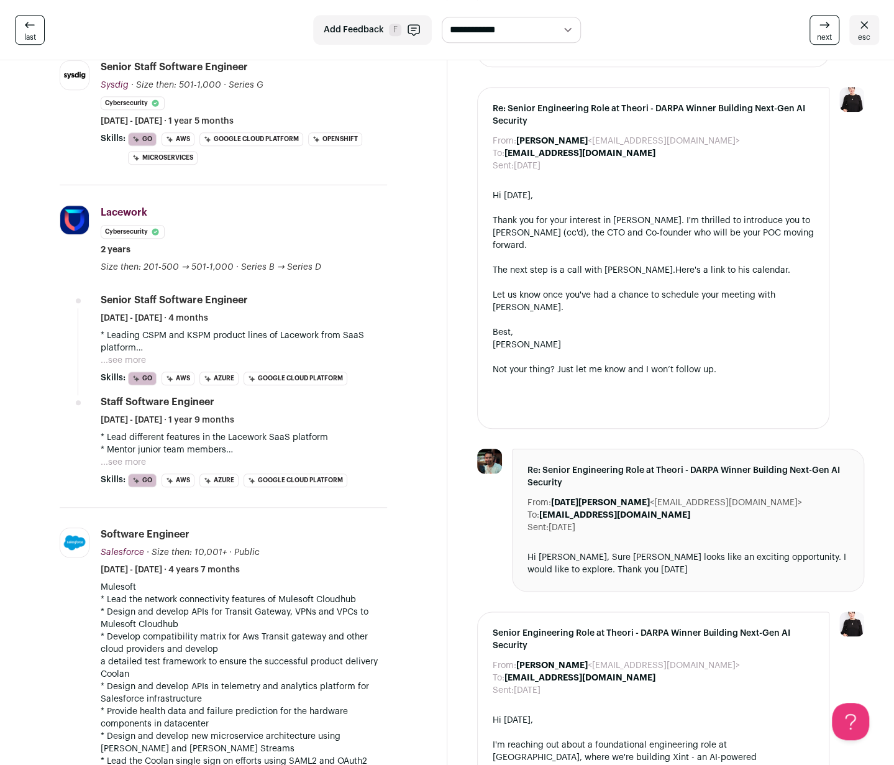 Image resolution: width=894 pixels, height=765 pixels. What do you see at coordinates (825, 30) in the screenshot?
I see `a: next` at bounding box center [825, 30].